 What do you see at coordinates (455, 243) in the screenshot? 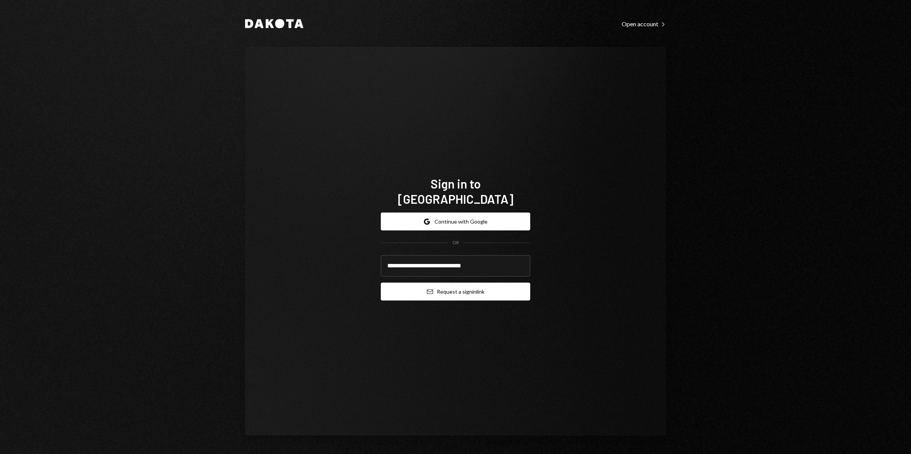
I see `div: OR` at bounding box center [455, 243].